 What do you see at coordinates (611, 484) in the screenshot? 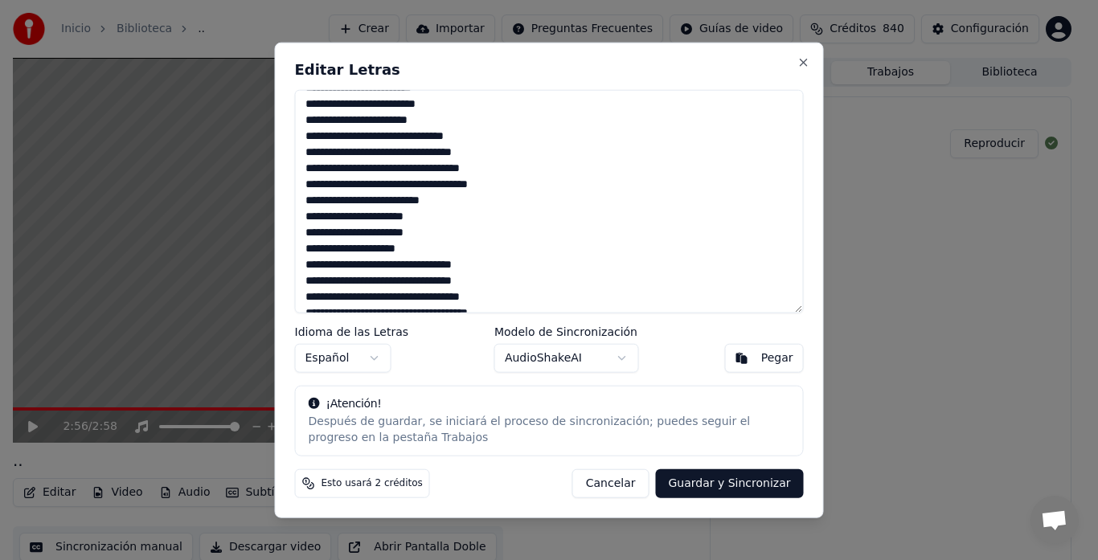
I see `button: Cancelar` at bounding box center [611, 484].